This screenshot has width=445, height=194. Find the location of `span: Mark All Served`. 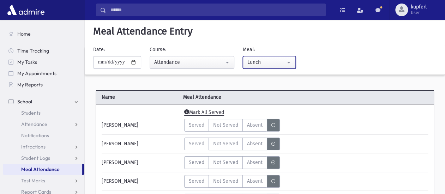

span: Mark All Served is located at coordinates (204, 113).